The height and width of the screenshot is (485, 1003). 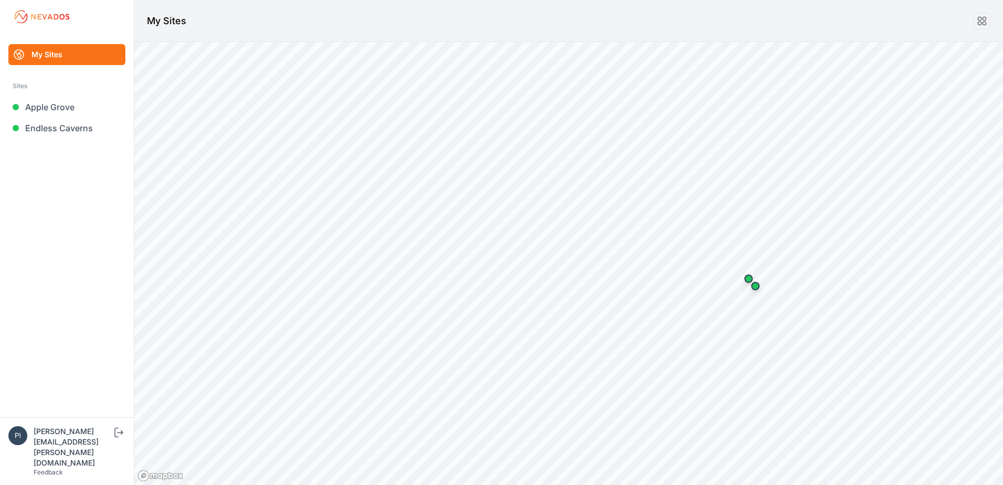 I want to click on div: Map marker, so click(x=749, y=279).